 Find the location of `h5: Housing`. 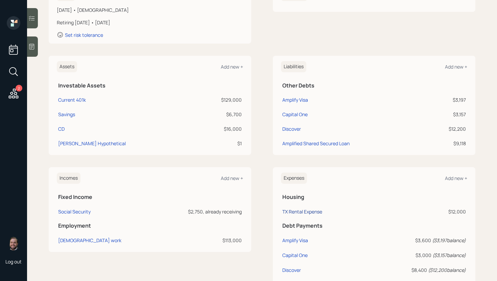

h5: Housing is located at coordinates (374, 197).